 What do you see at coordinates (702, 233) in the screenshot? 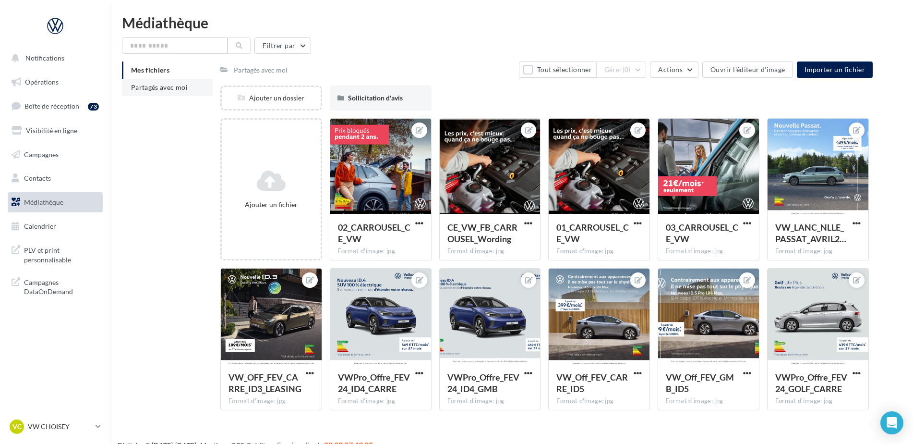
I see `span: 03_CARROUSEL_CE_VW` at bounding box center [702, 233].